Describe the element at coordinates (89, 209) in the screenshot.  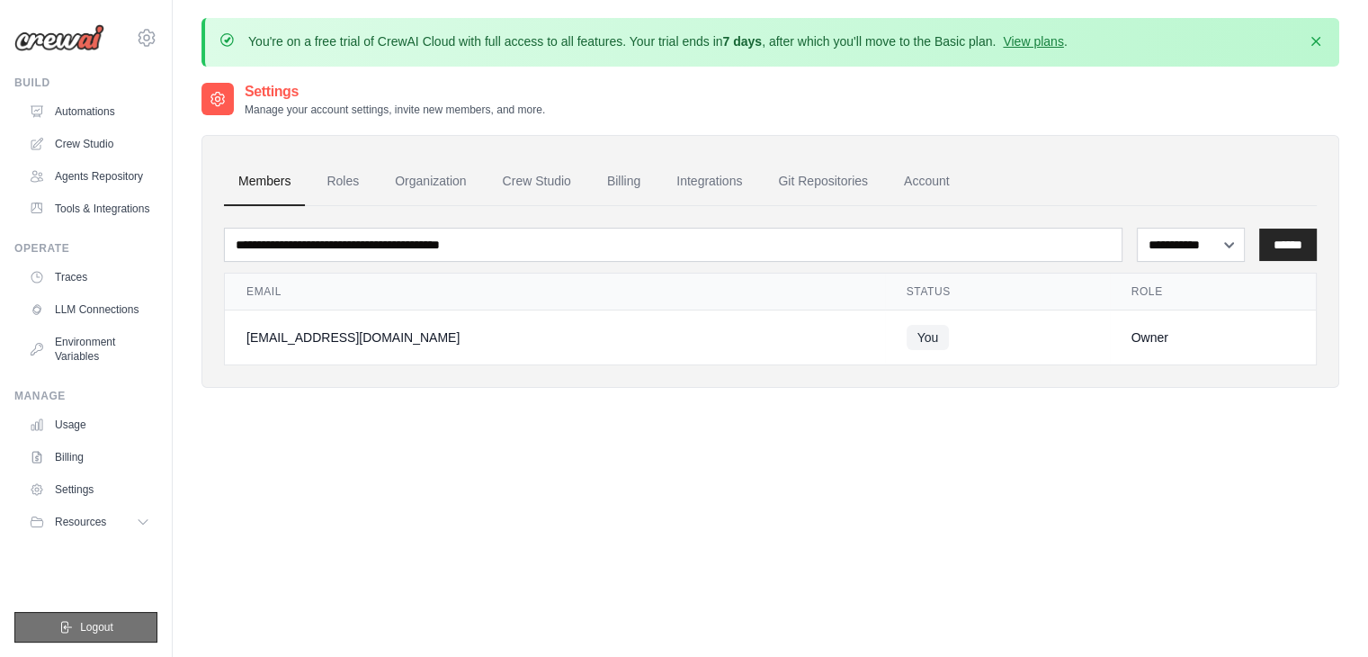
I see `a: Tools & Integrations` at that location.